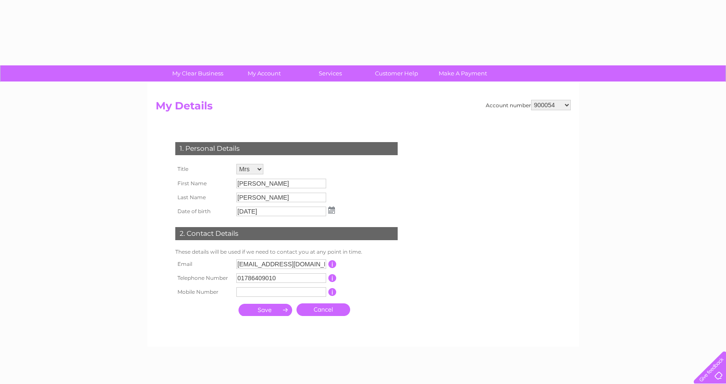 Image resolution: width=726 pixels, height=384 pixels. What do you see at coordinates (204, 264) in the screenshot?
I see `th: Email` at bounding box center [204, 264].